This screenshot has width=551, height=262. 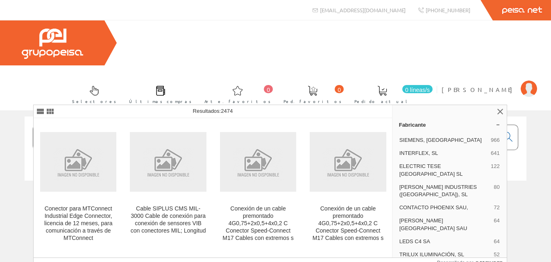 I want to click on font: Fabricante, so click(x=412, y=125).